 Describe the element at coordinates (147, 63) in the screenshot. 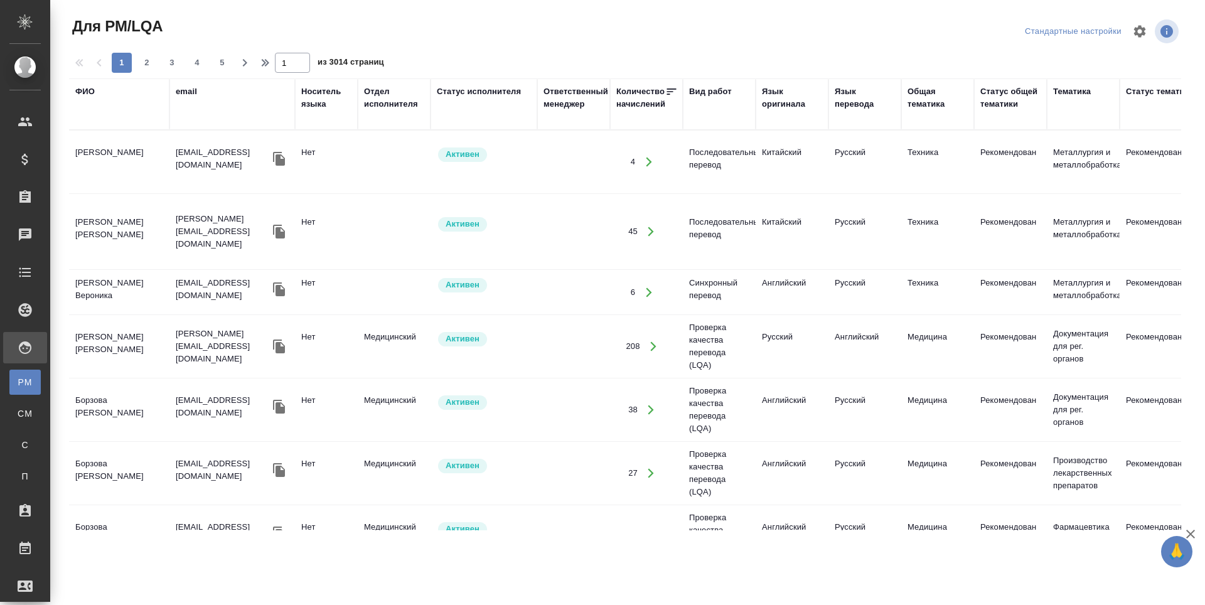

I see `span: 2` at that location.